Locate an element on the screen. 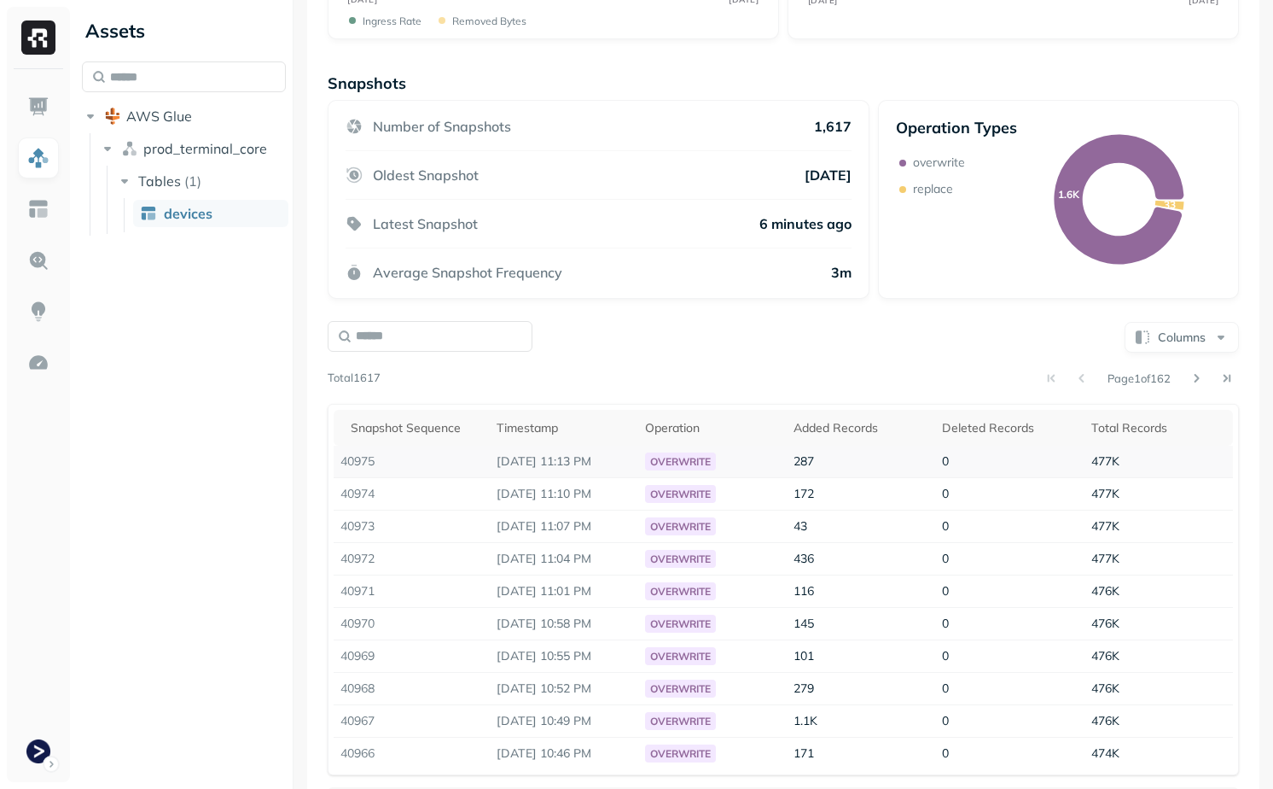 This screenshot has height=789, width=1273. p: Aug 20, 2025 11:13 PM is located at coordinates (564, 461).